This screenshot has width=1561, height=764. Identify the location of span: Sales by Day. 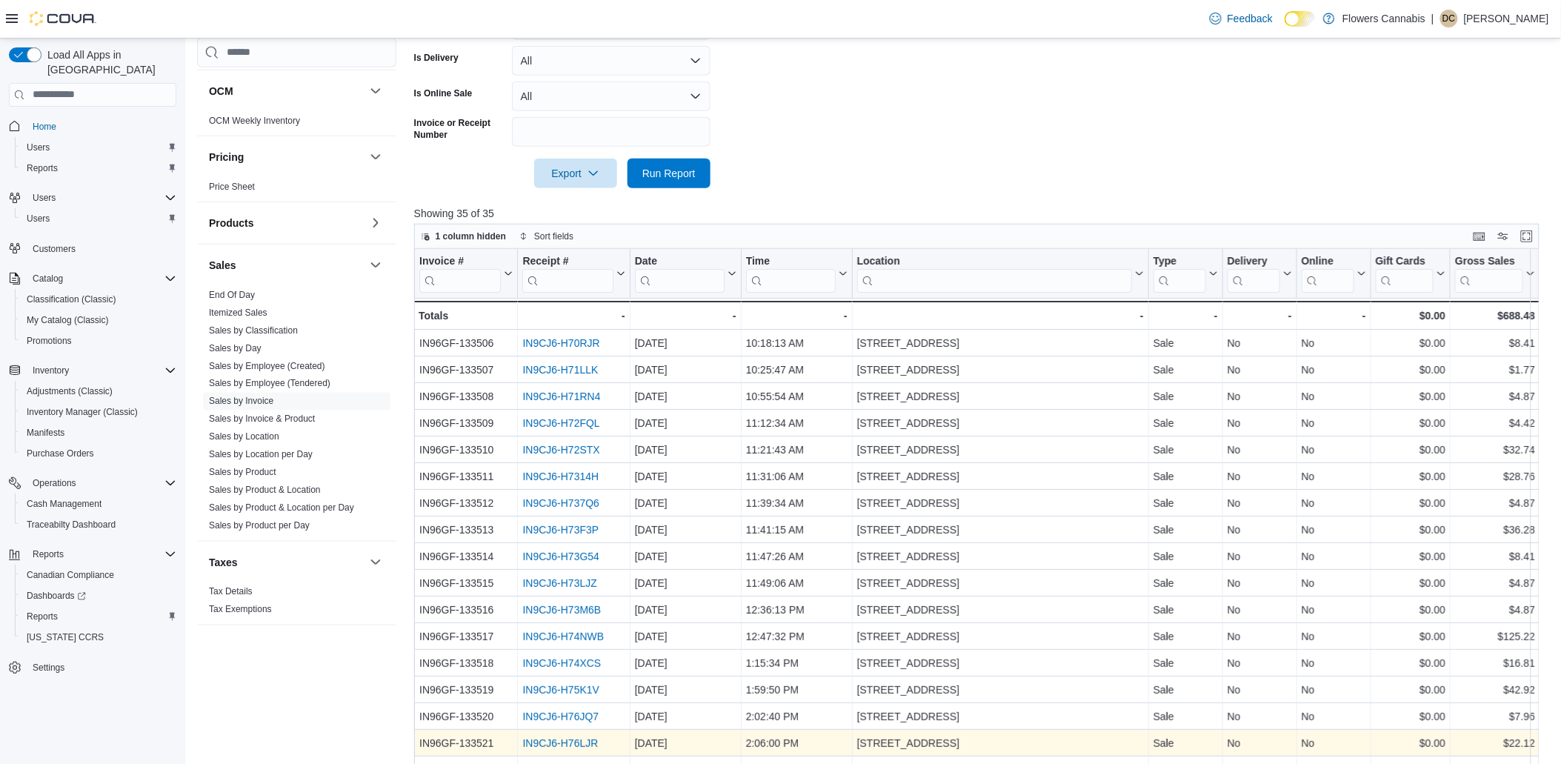
(235, 347).